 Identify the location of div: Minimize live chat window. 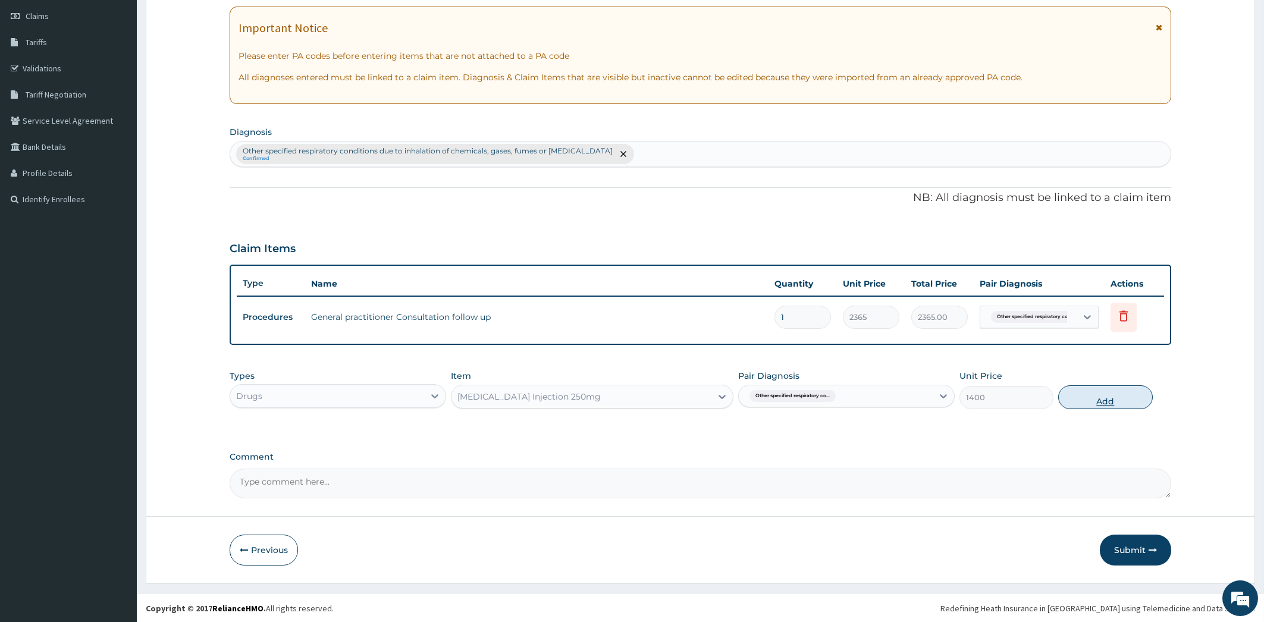
(209, 20).